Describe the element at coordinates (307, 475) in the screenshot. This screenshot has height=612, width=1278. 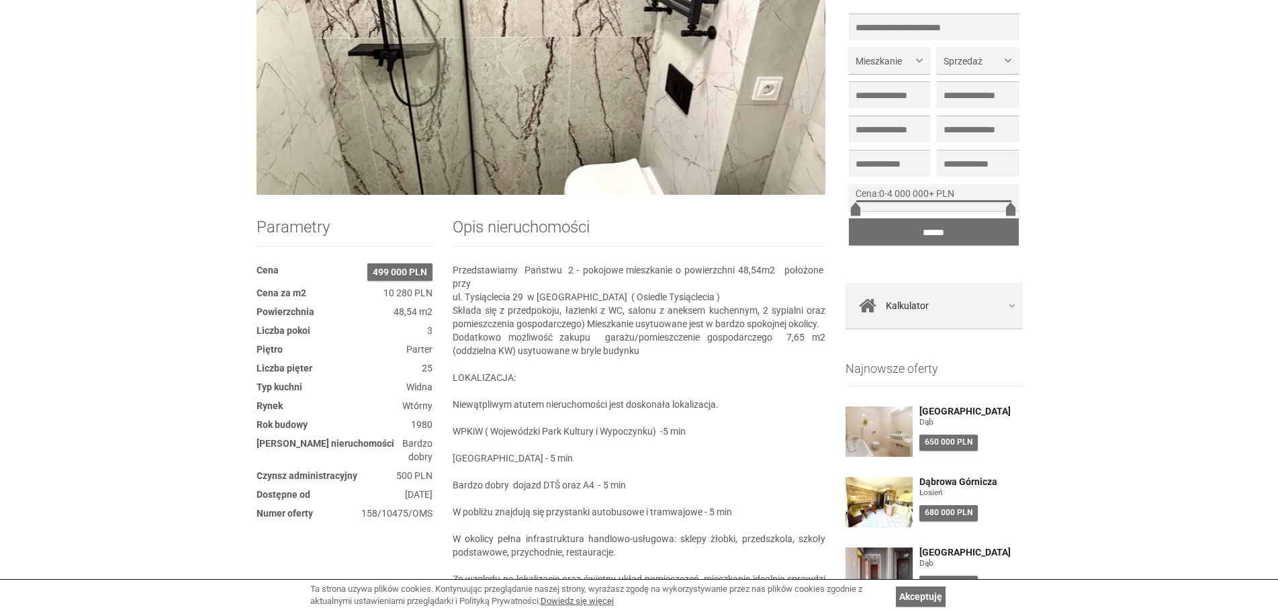
I see `dt: Czynsz administracyjny` at that location.